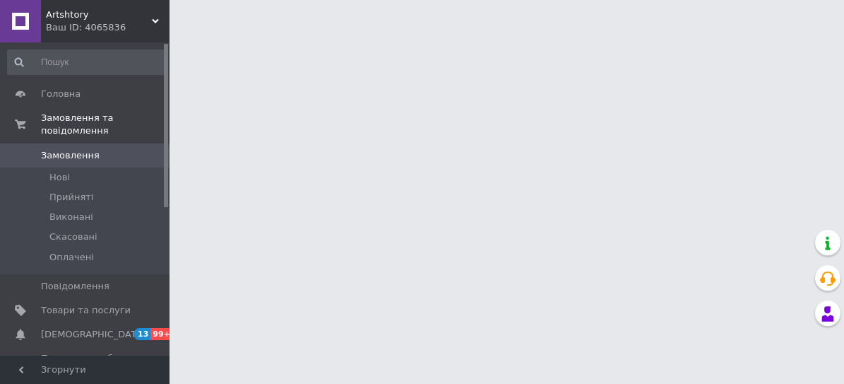 The width and height of the screenshot is (844, 384). I want to click on span: Показники роботи компанії, so click(85, 364).